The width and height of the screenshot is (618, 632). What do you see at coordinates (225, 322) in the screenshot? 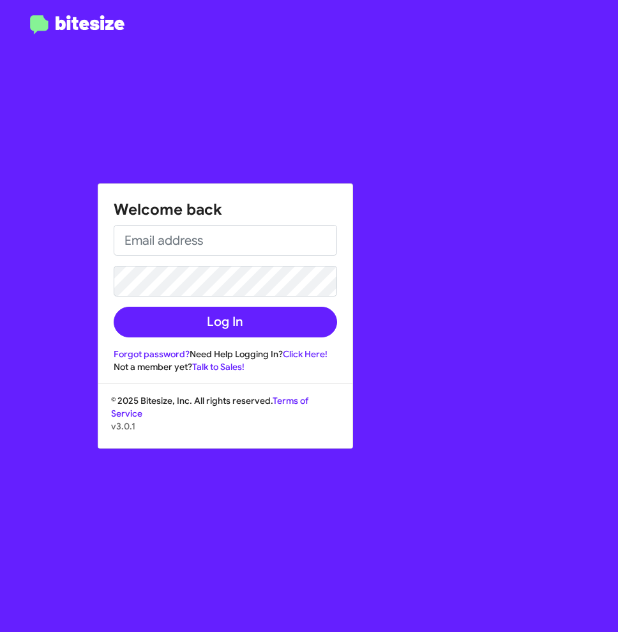
I see `button: Log In` at bounding box center [225, 322].